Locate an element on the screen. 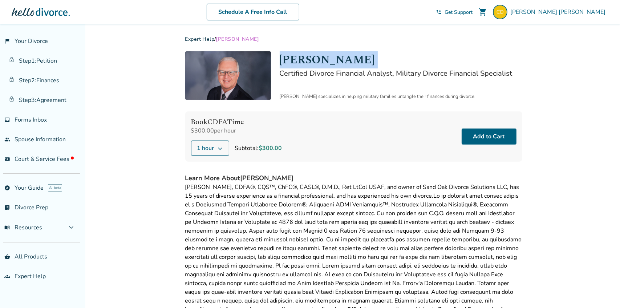  h2: Certified Divorce Financial Analyst, Military Divorce Financial Specialist is located at coordinates (401, 73).